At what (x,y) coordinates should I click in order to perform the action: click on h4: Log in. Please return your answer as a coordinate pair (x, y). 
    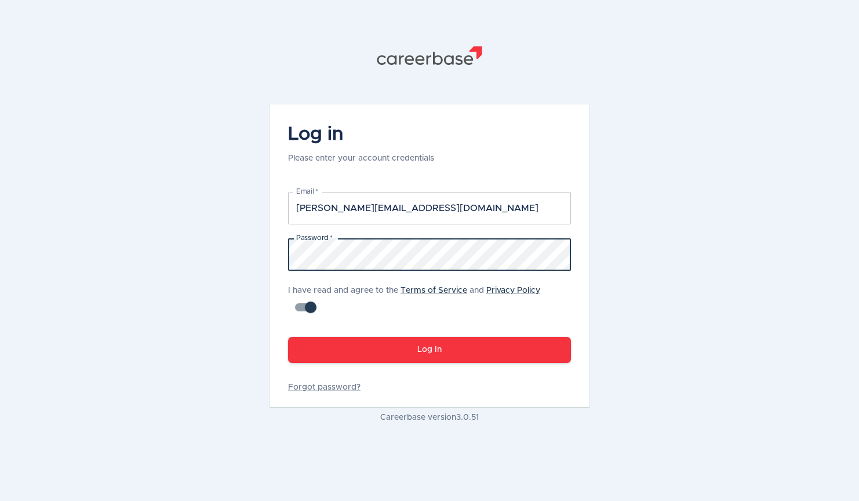
    Looking at the image, I should click on (361, 134).